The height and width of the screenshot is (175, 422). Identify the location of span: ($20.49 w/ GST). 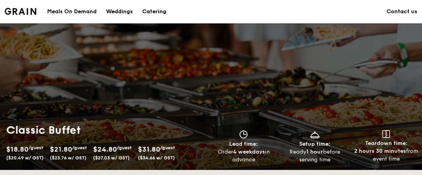
(25, 158).